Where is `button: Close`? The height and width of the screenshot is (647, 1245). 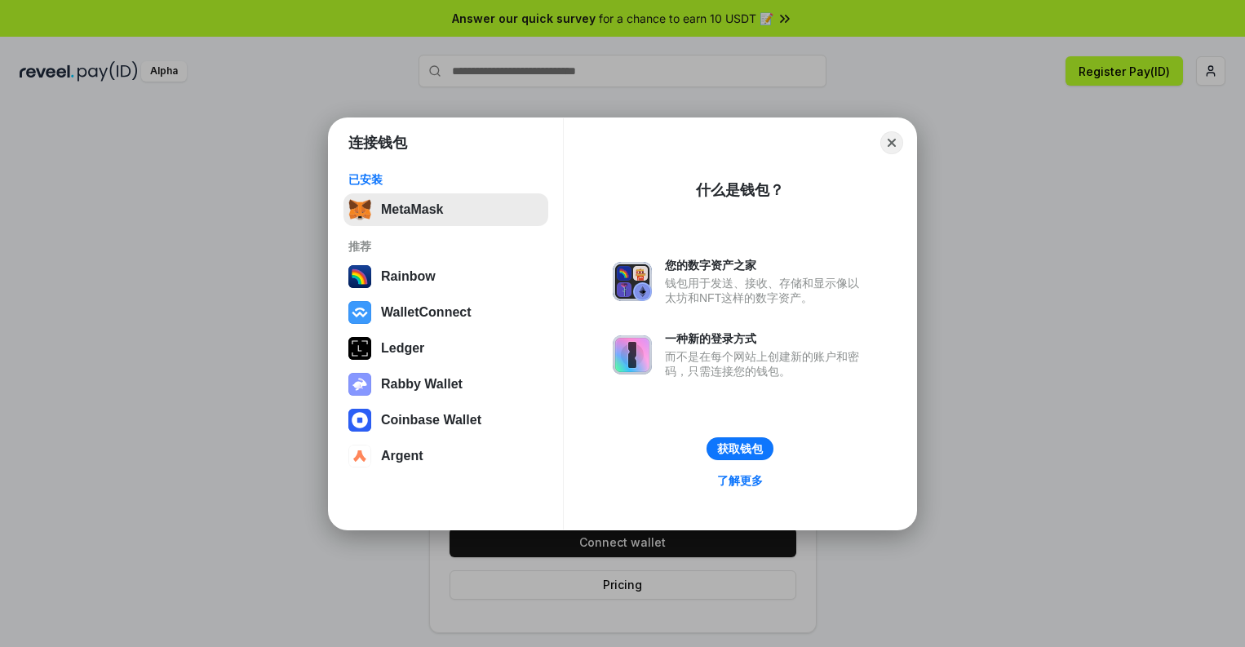 button: Close is located at coordinates (892, 143).